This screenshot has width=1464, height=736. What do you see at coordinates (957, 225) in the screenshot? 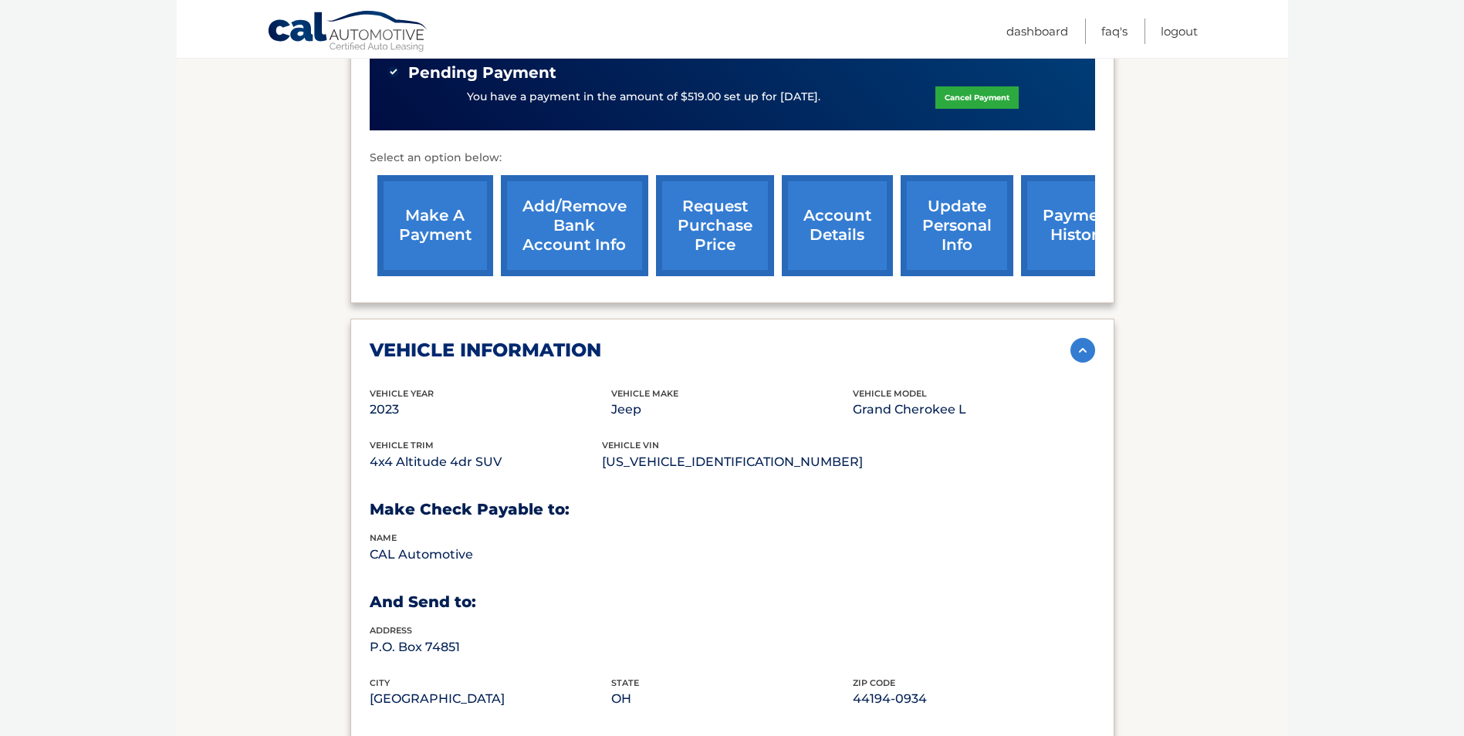
I see `a: update personal info` at bounding box center [957, 225].